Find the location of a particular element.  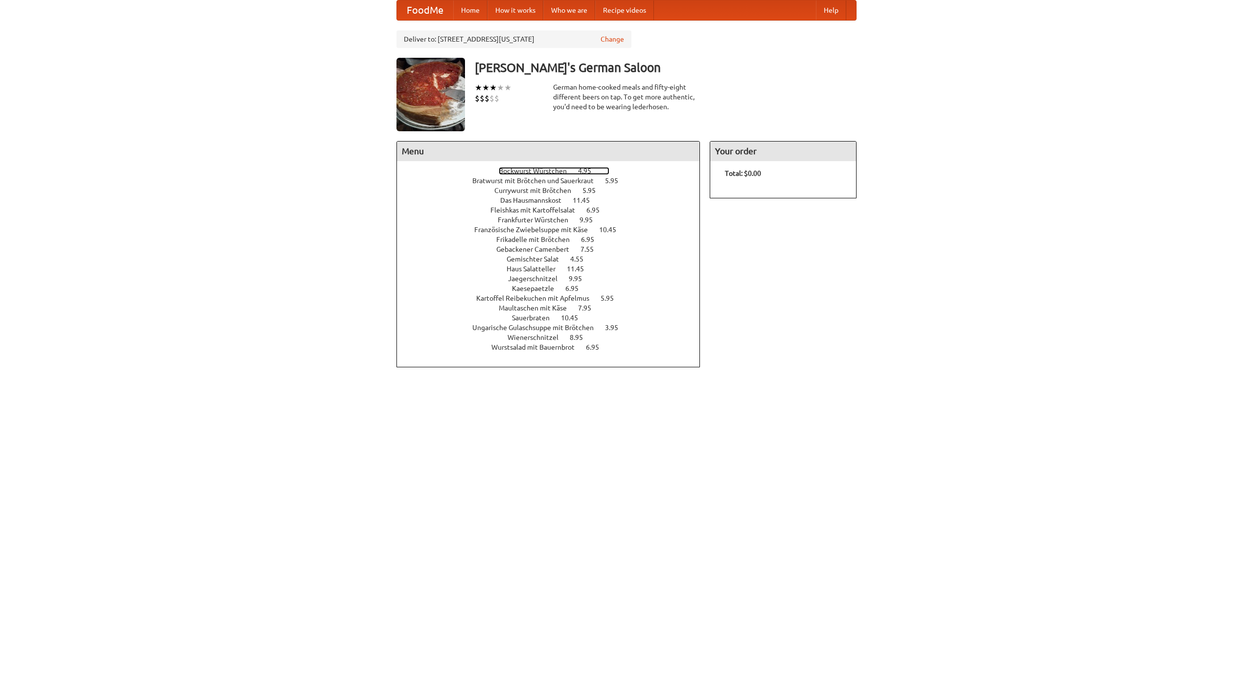

a: Das Hausmannskost 11.45 is located at coordinates (554, 200).